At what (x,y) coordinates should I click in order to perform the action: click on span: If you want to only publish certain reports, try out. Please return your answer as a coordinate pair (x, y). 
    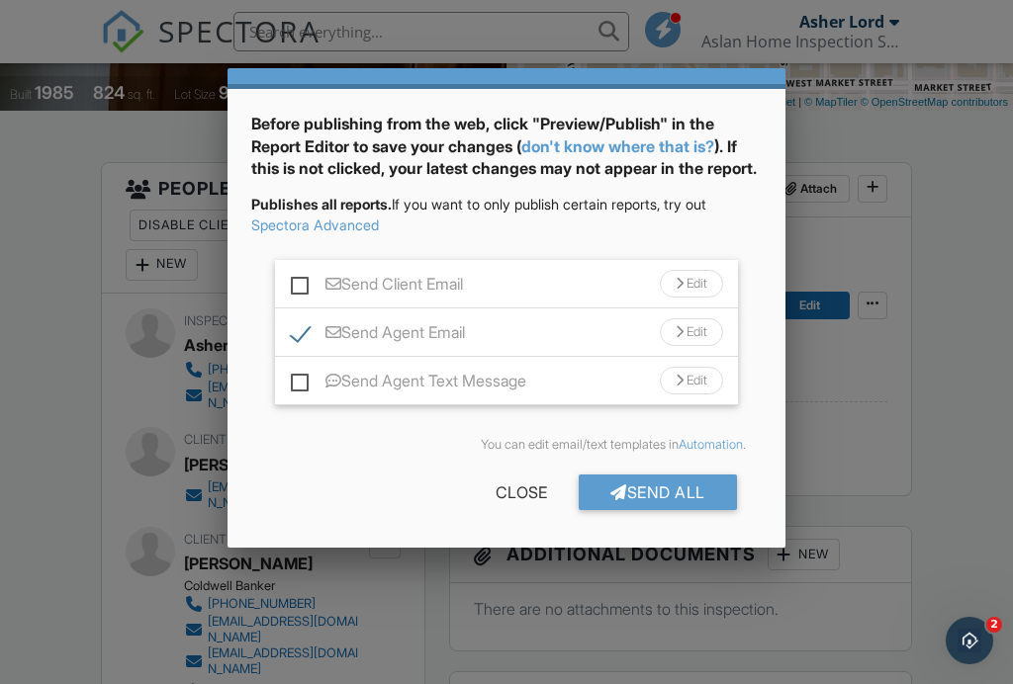
    Looking at the image, I should click on (479, 204).